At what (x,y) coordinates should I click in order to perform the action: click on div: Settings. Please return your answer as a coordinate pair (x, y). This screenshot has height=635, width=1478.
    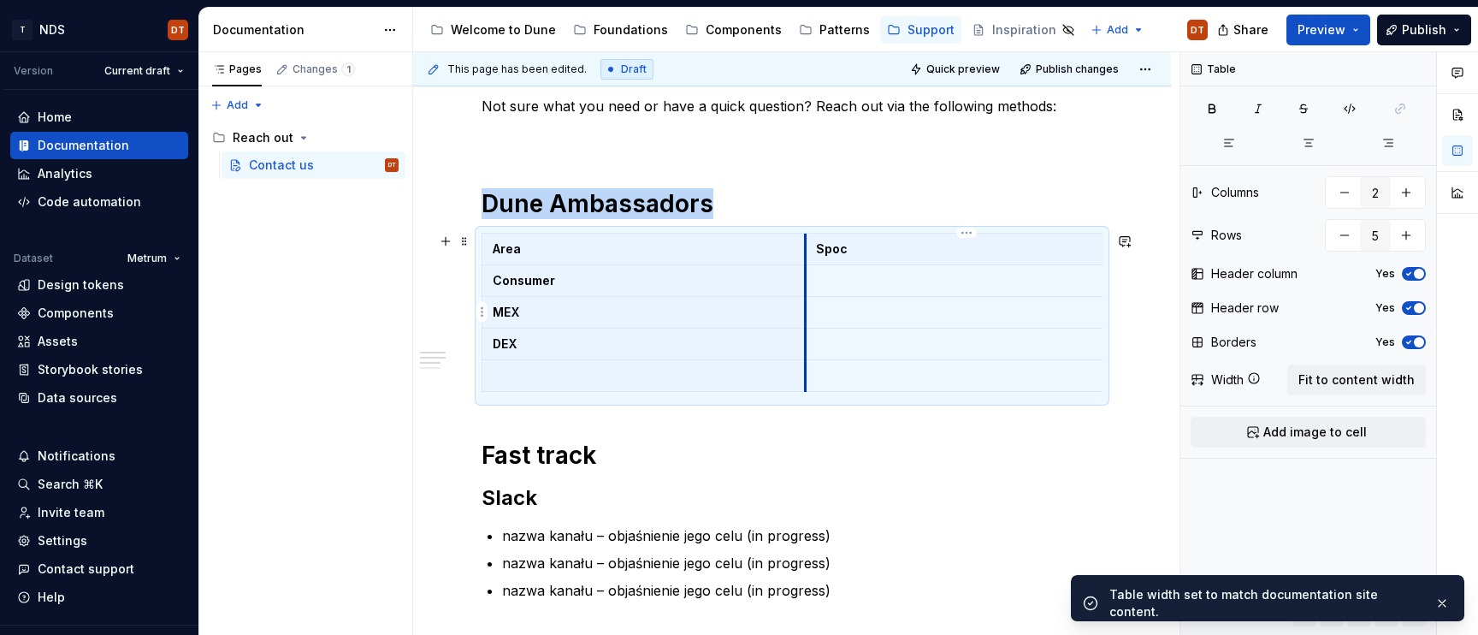
    Looking at the image, I should click on (62, 541).